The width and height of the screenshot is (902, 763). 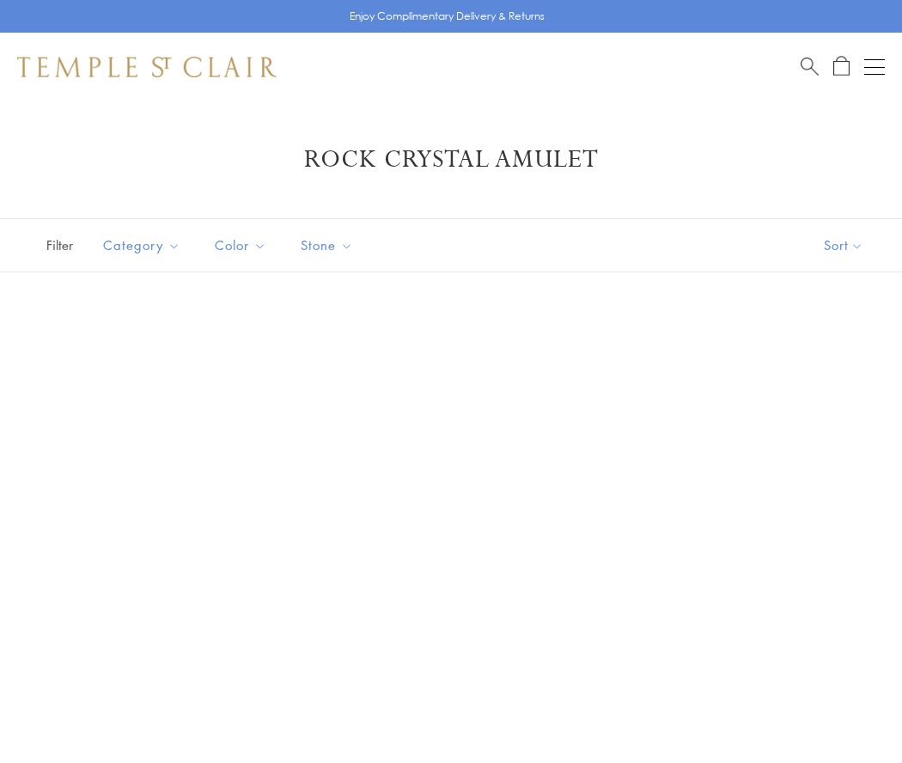 I want to click on button: Color, so click(x=241, y=245).